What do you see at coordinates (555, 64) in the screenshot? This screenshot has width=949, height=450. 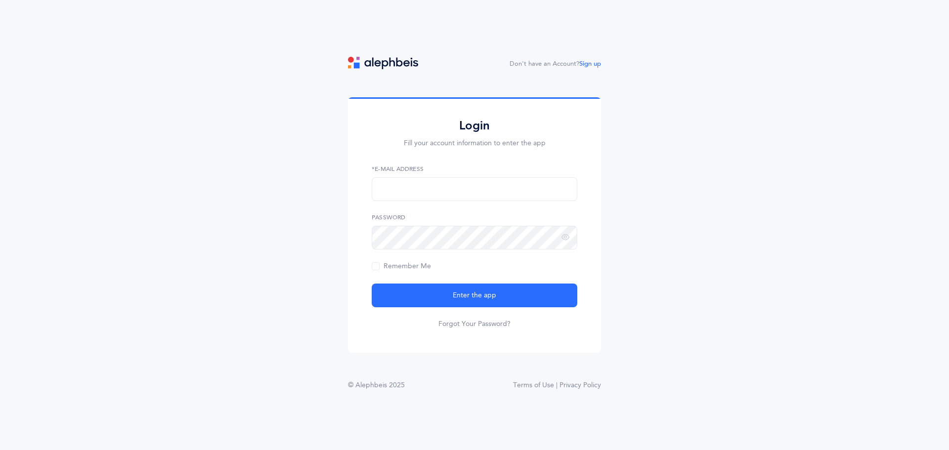 I see `div: Don't have an Account?` at bounding box center [555, 64].